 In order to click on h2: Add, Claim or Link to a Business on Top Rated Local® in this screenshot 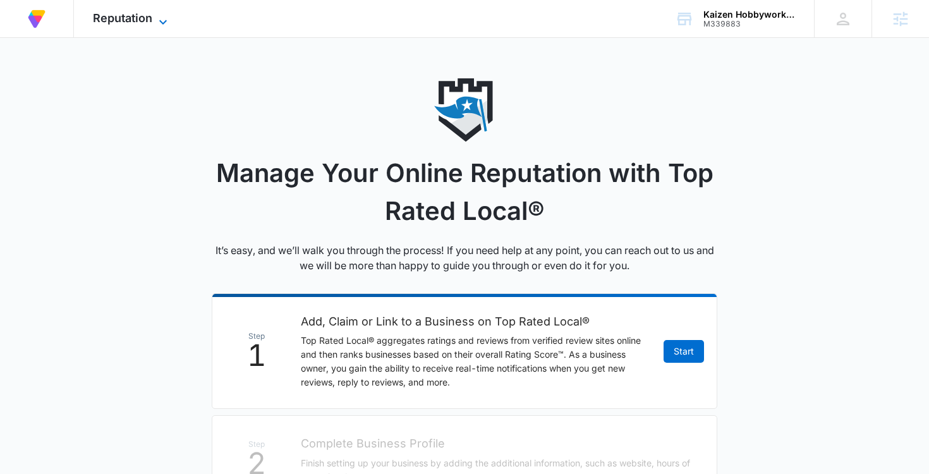, I will do `click(476, 322)`.